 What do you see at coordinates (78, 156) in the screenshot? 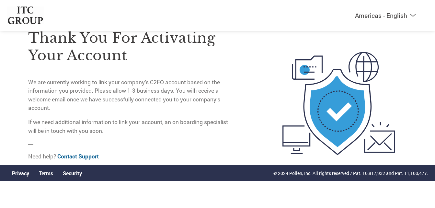
I see `a: Contact Support` at bounding box center [78, 156].